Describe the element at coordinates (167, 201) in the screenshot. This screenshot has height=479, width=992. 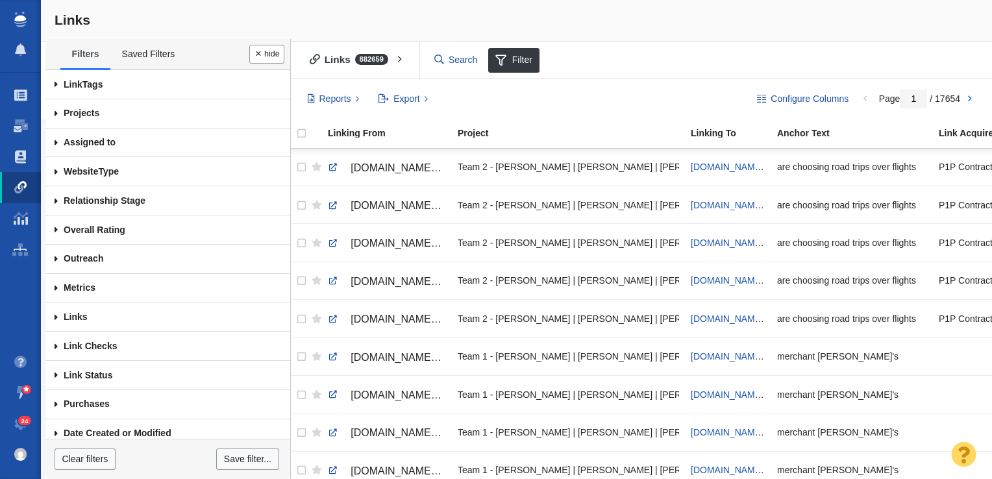
I see `a: Relationship Stage` at that location.